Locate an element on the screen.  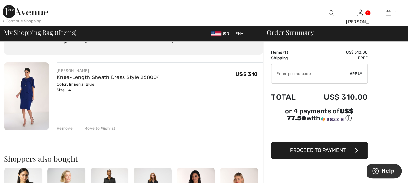
a: Sign In is located at coordinates (360, 13).